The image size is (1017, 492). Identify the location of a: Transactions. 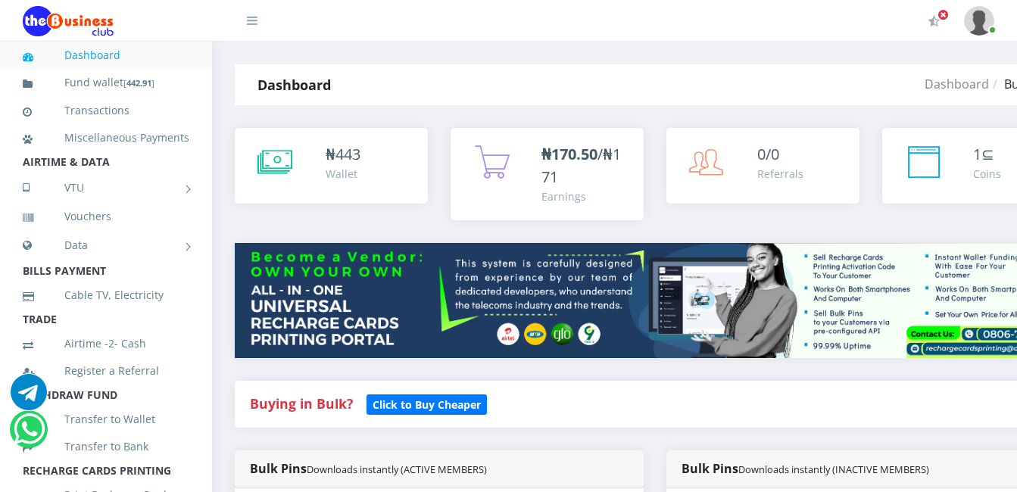
(106, 111).